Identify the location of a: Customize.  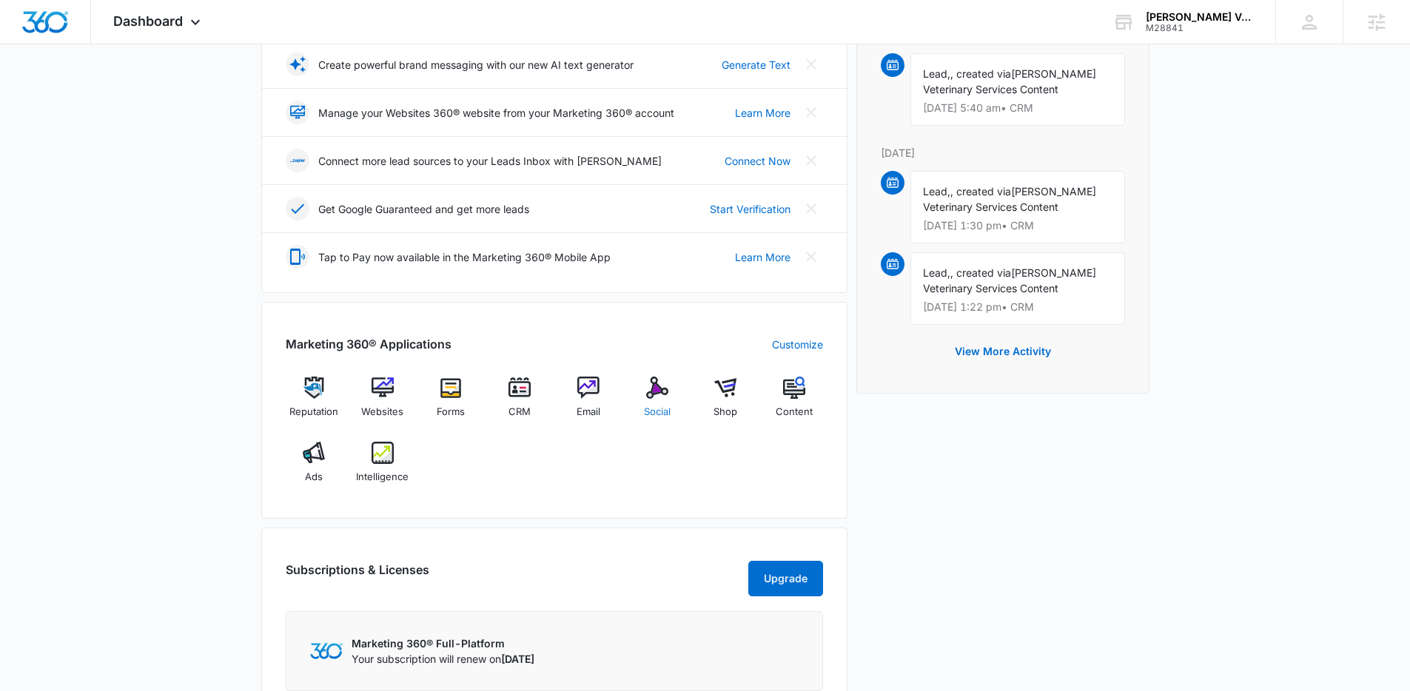
(797, 344).